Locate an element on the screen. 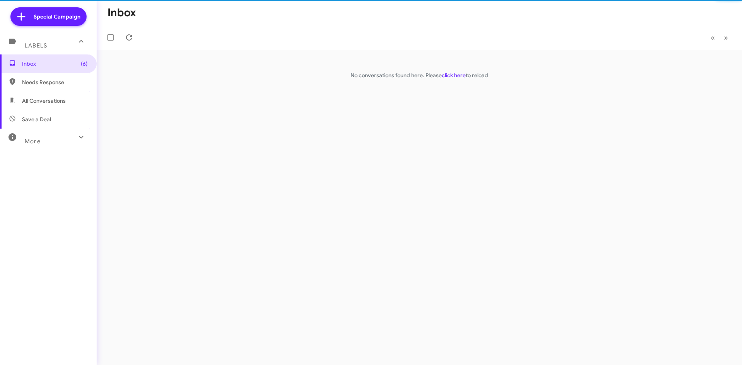 The height and width of the screenshot is (365, 742). a: Special Campaign is located at coordinates (48, 17).